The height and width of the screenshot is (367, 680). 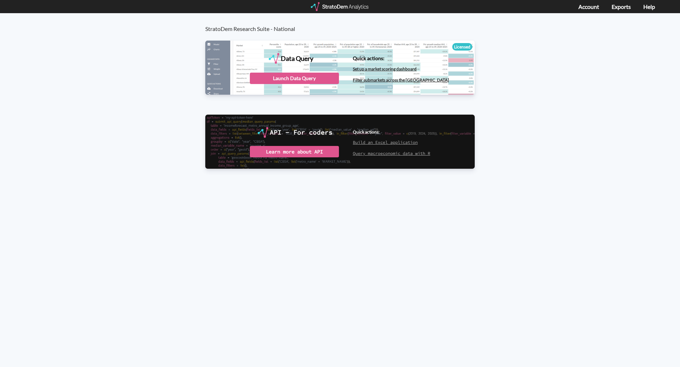 I want to click on a: Query macroeconomic data with R, so click(x=391, y=153).